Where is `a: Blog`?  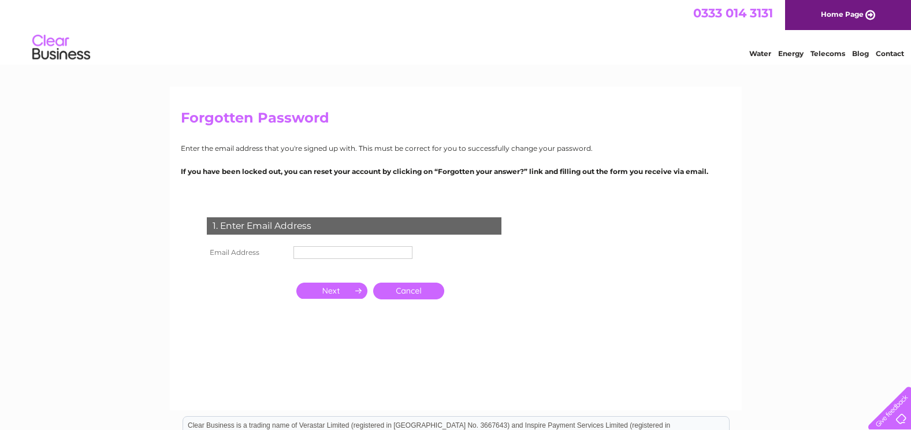
a: Blog is located at coordinates (860, 53).